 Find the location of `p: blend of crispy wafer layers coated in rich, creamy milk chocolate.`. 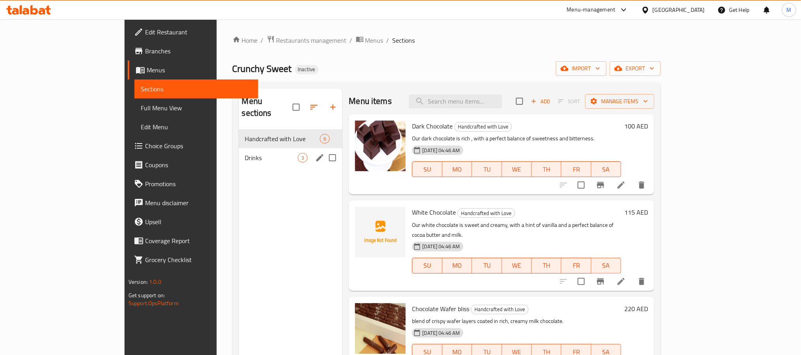

p: blend of crispy wafer layers coated in rich, creamy milk chocolate. is located at coordinates (516, 321).